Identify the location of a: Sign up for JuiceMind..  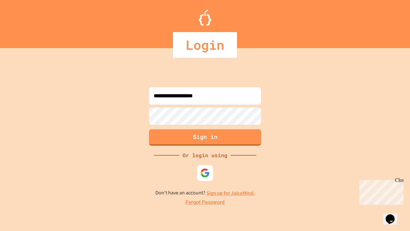
(231, 193).